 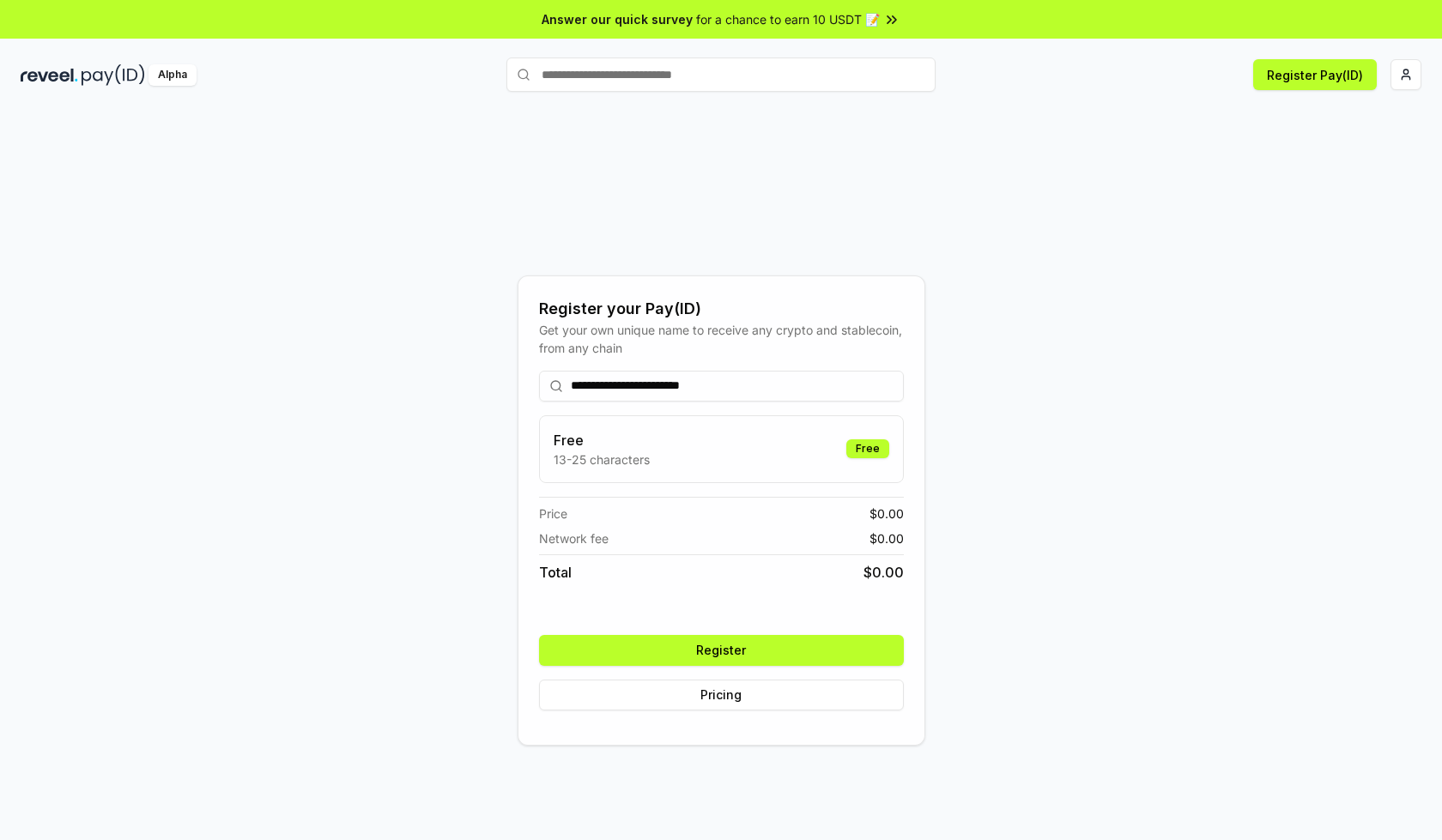 I want to click on button: Register, so click(x=721, y=650).